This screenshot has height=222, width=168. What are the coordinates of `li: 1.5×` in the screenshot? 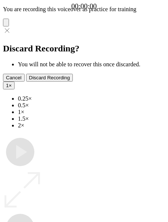 It's located at (91, 119).